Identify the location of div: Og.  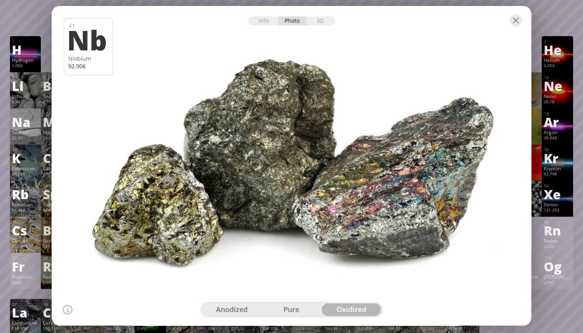
(557, 266).